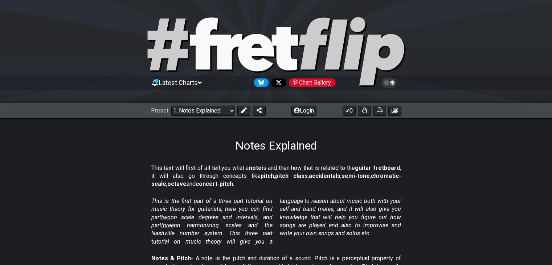 The width and height of the screenshot is (552, 265). Describe the element at coordinates (166, 217) in the screenshot. I see `span: two` at that location.